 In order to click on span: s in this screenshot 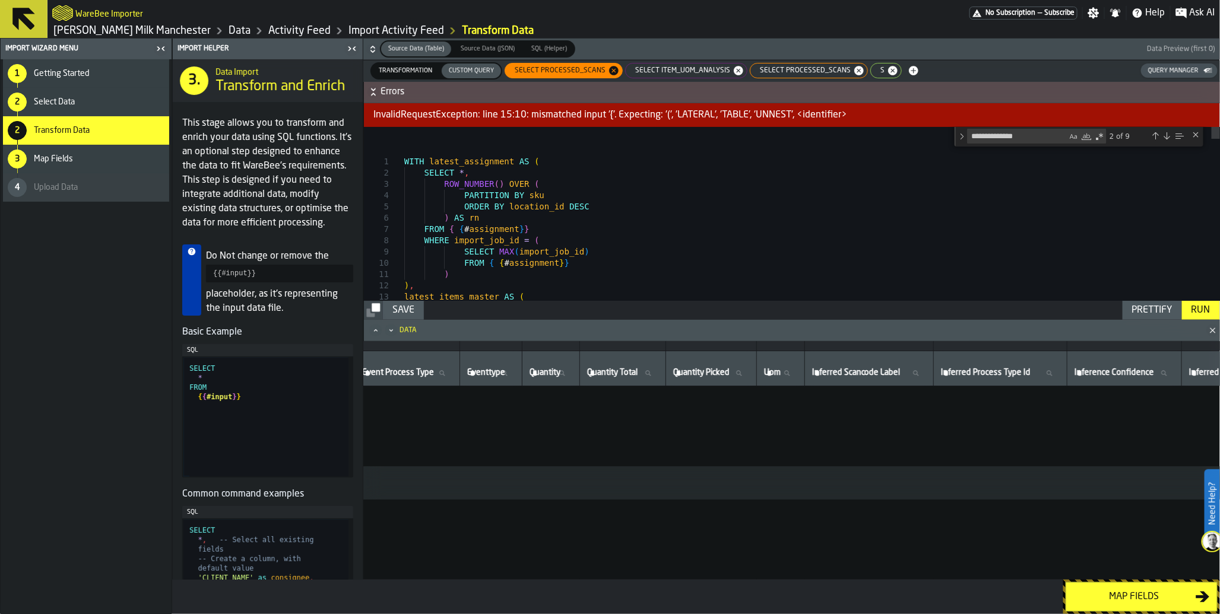, I will do `click(880, 71)`.